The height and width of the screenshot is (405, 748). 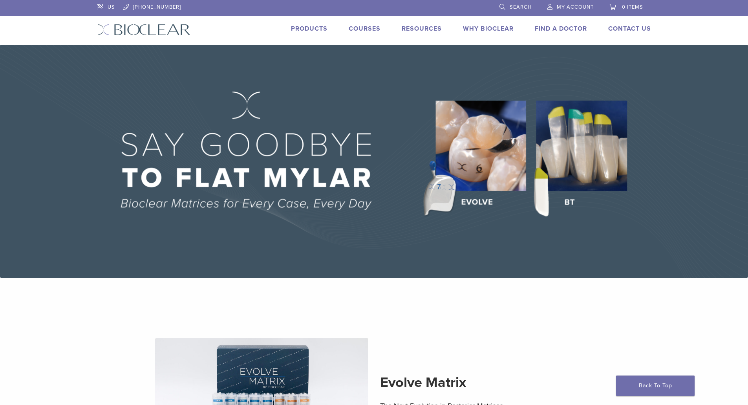 I want to click on span: 0 items, so click(x=633, y=7).